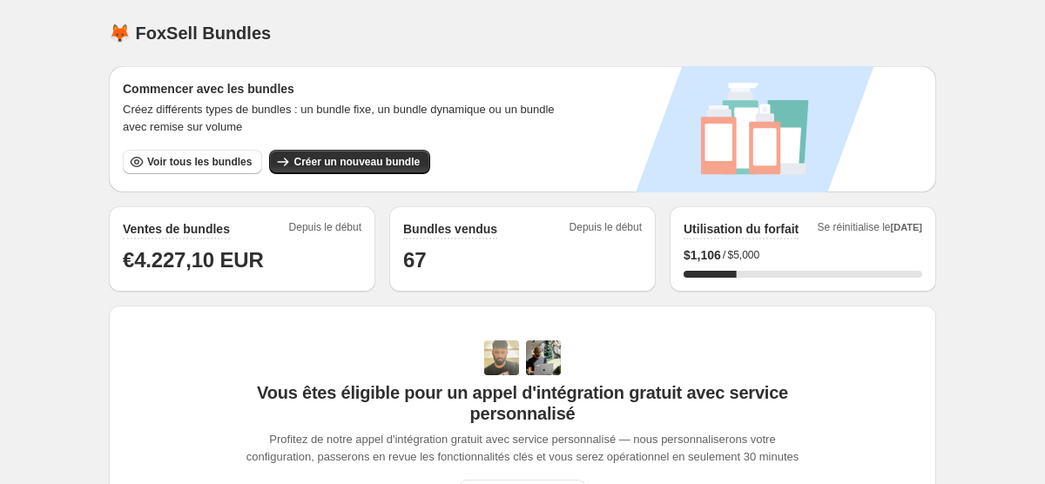 The image size is (1045, 484). I want to click on img: Adi, so click(501, 358).